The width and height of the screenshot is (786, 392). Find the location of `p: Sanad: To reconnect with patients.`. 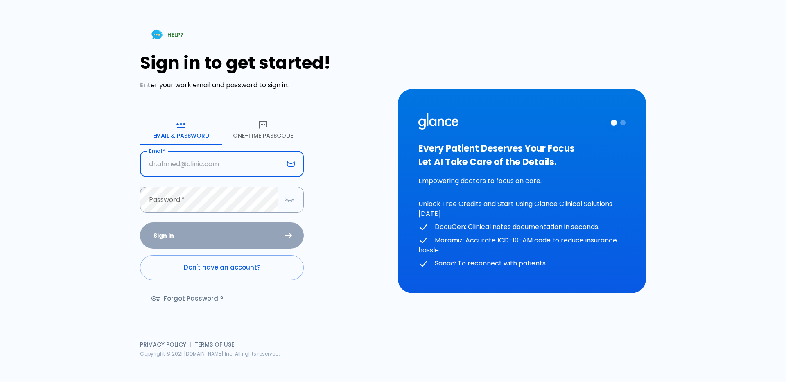

p: Sanad: To reconnect with patients. is located at coordinates (522, 263).